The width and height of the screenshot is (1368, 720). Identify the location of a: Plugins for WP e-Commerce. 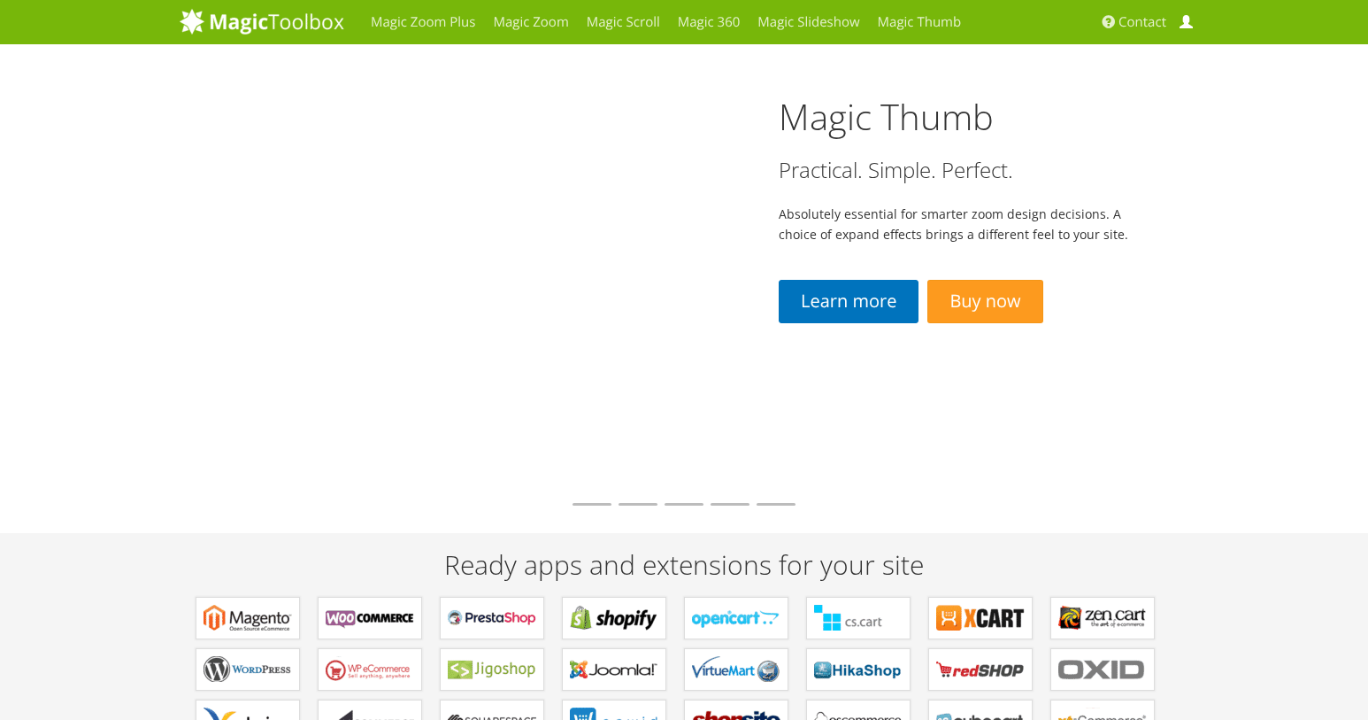
(370, 669).